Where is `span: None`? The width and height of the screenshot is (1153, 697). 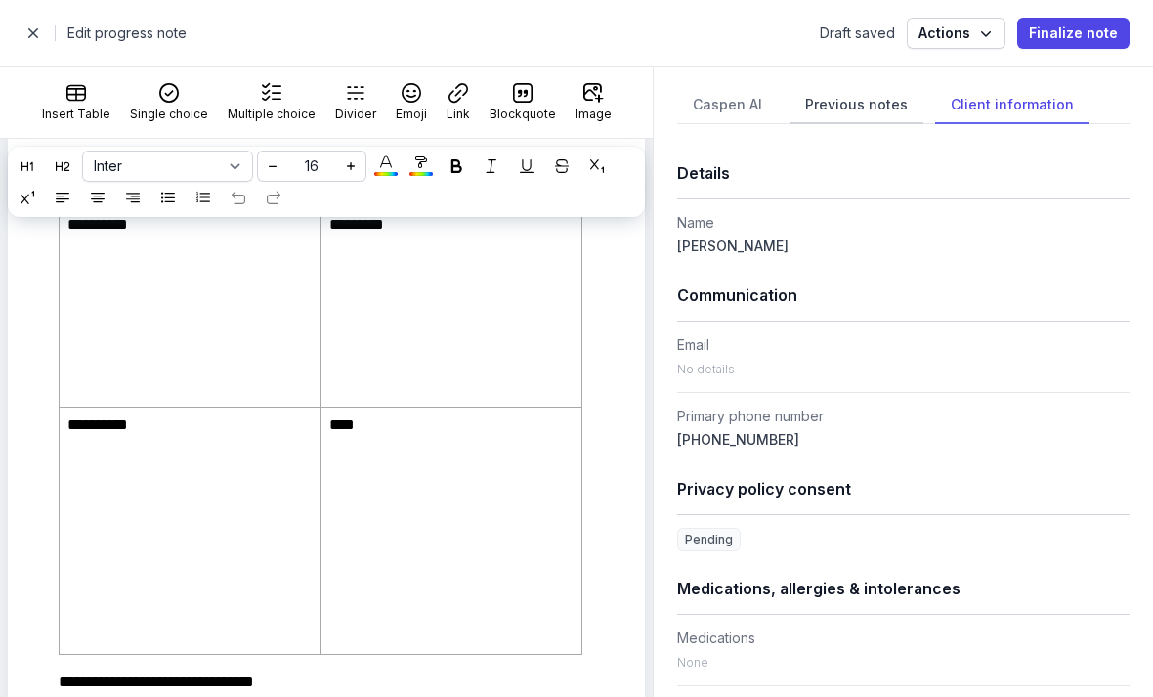 span: None is located at coordinates (693, 662).